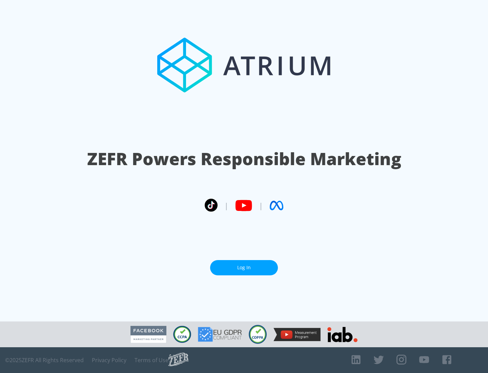 The height and width of the screenshot is (373, 488). What do you see at coordinates (258, 334) in the screenshot?
I see `img: COPPA Compliant` at bounding box center [258, 334].